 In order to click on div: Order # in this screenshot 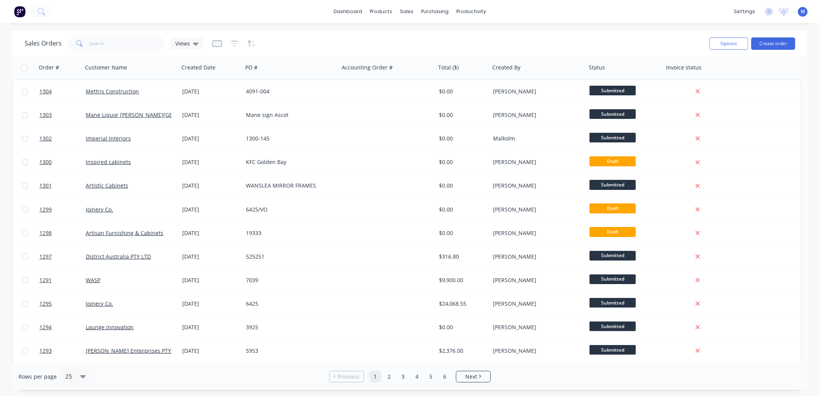, I will do `click(49, 68)`.